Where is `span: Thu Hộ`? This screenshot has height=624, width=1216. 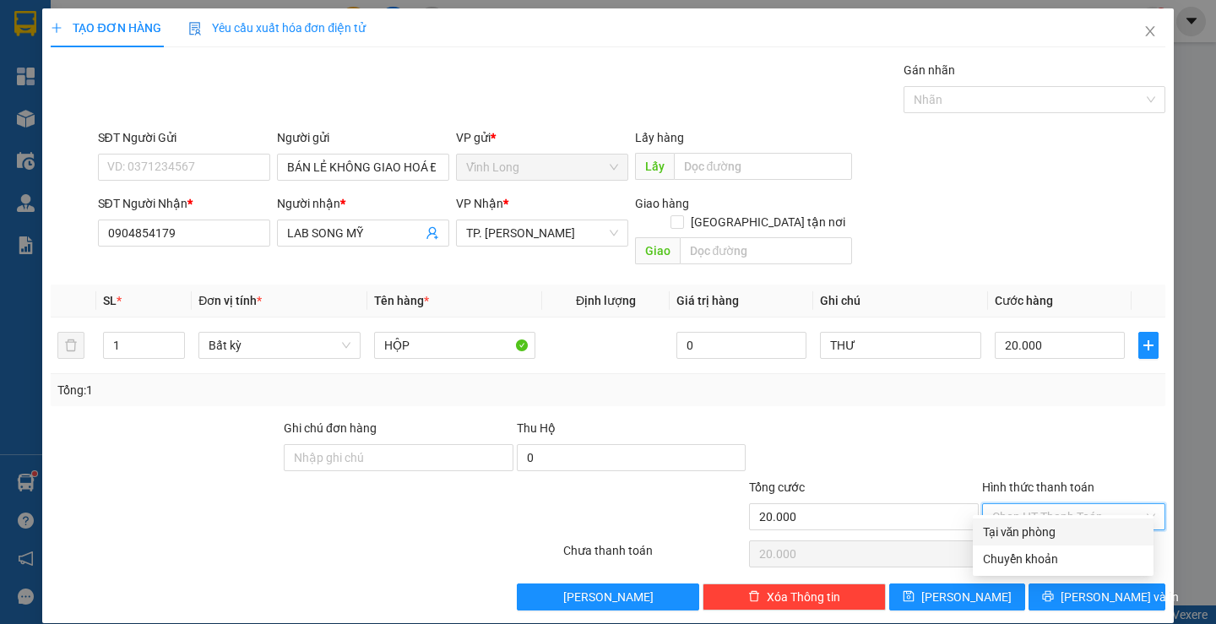
span: Thu Hộ is located at coordinates (536, 428).